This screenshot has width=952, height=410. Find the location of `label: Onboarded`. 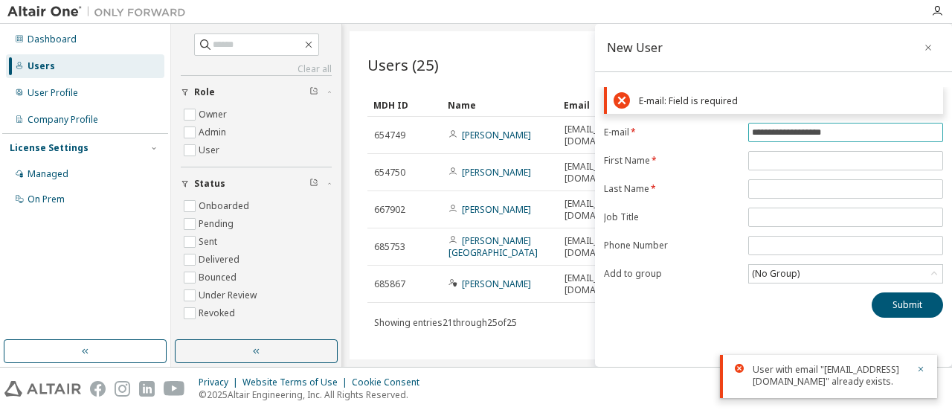

label: Onboarded is located at coordinates (225, 206).